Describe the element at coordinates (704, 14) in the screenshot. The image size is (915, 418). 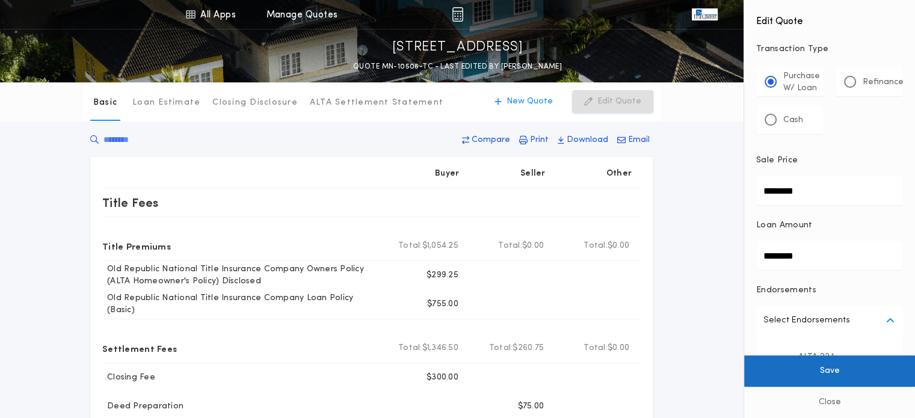
I see `img: vs-icon` at that location.